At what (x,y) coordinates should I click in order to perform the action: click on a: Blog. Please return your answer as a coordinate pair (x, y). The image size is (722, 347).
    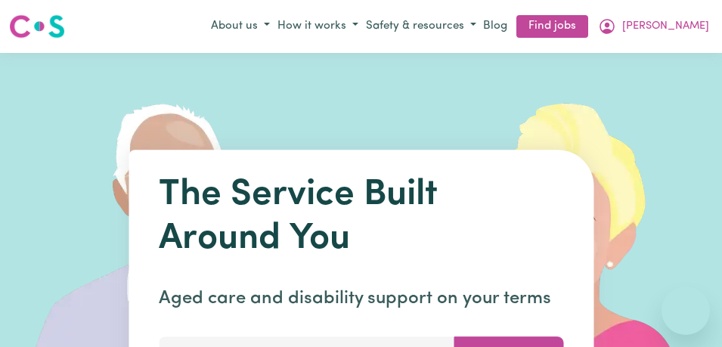
    Looking at the image, I should click on (495, 26).